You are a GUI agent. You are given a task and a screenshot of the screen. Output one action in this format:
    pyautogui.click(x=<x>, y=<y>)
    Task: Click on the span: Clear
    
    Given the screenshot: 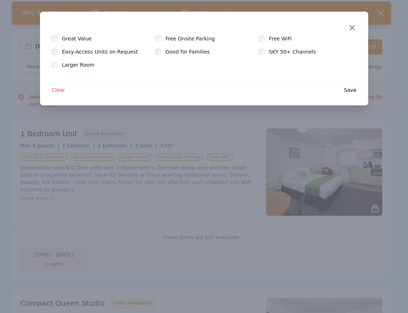 What is the action you would take?
    pyautogui.click(x=58, y=90)
    